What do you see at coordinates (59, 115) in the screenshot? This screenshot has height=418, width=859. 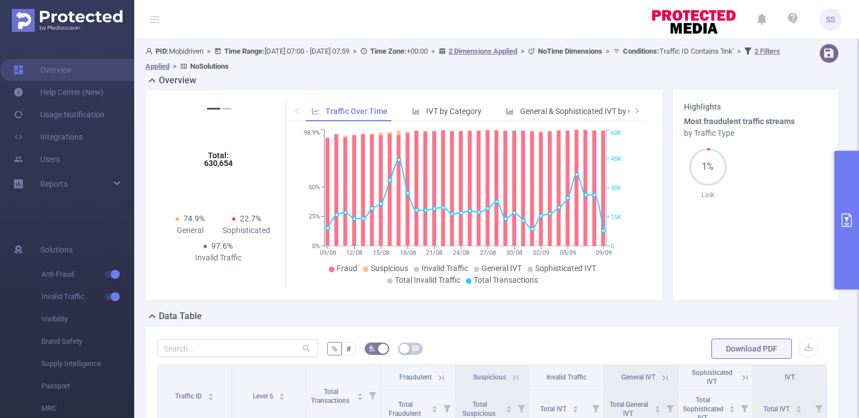 I see `a: Usage Notification` at bounding box center [59, 115].